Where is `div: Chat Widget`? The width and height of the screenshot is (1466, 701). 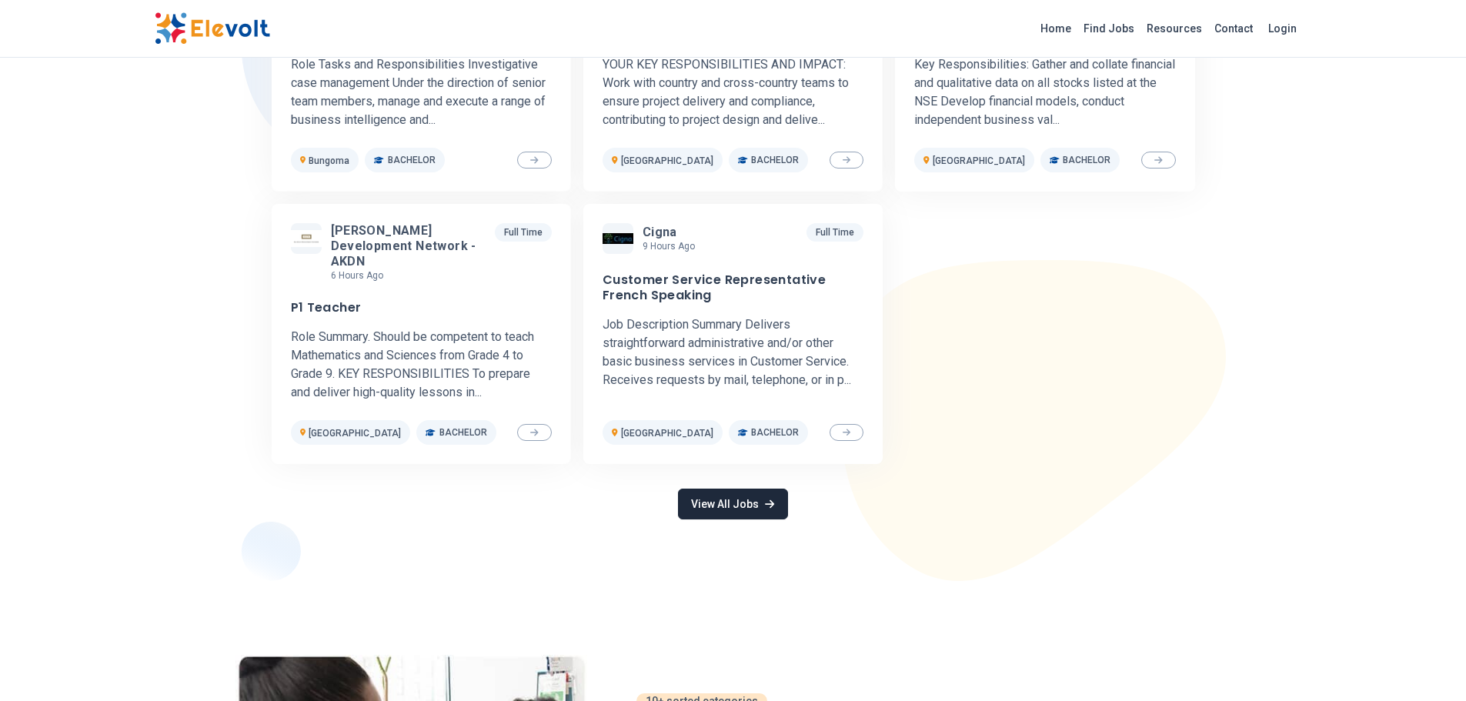 div: Chat Widget is located at coordinates (1427, 664).